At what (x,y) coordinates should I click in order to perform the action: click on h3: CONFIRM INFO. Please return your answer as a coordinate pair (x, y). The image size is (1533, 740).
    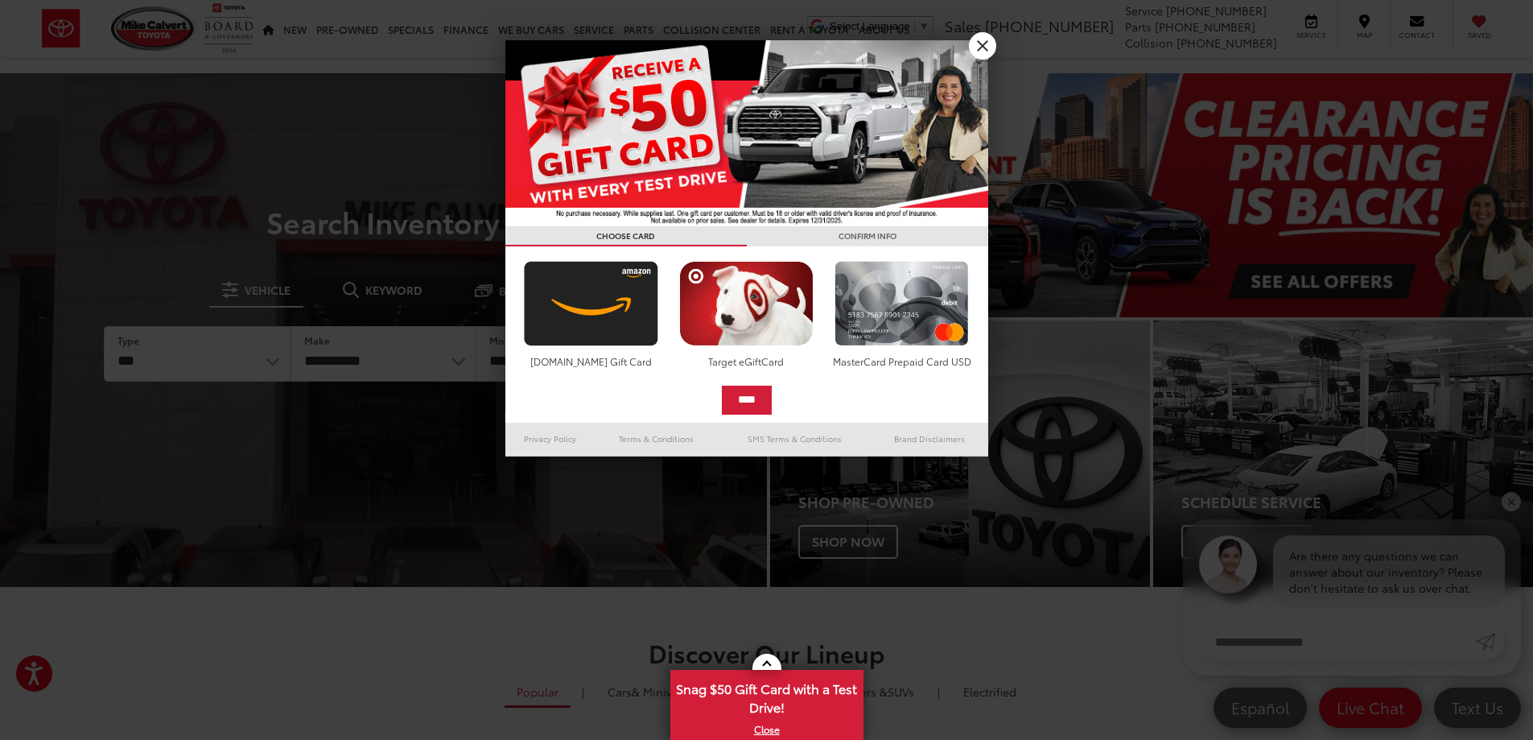
    Looking at the image, I should click on (868, 236).